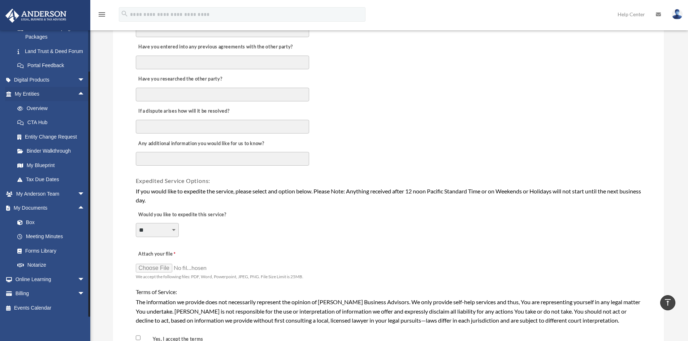 Image resolution: width=688 pixels, height=341 pixels. I want to click on a: My Blueprint, so click(53, 165).